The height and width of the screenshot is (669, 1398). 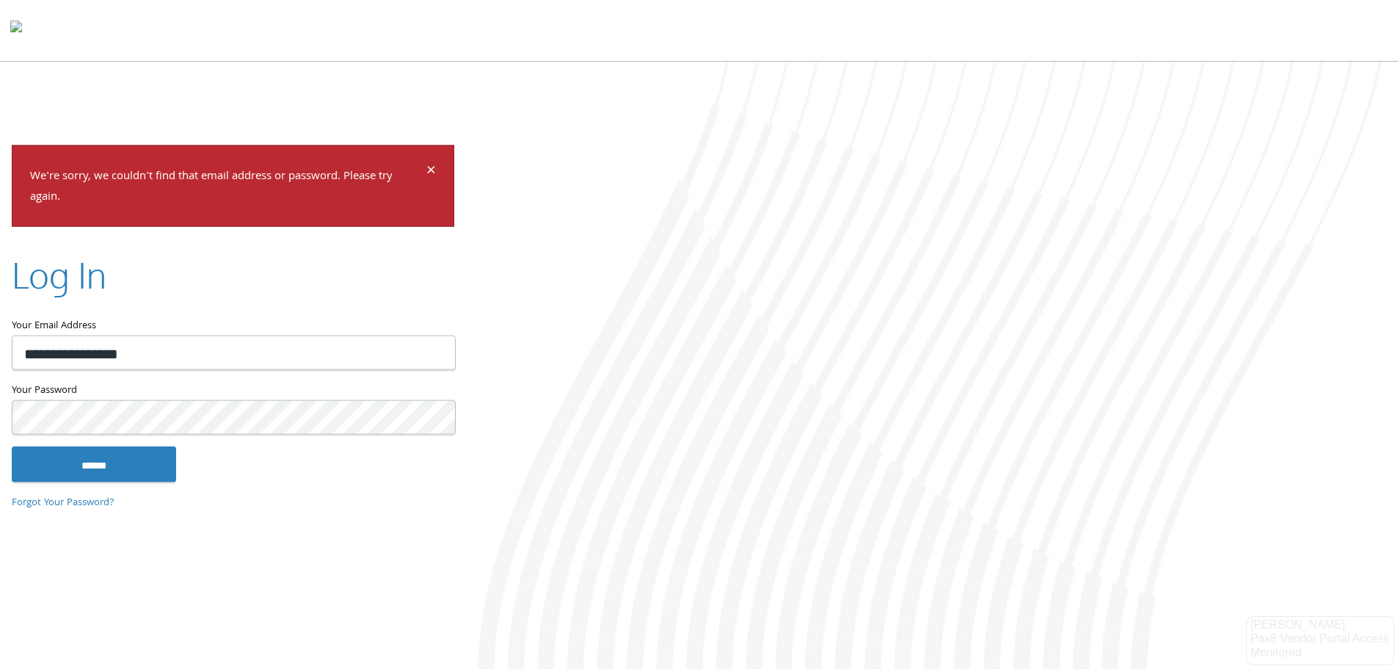 I want to click on h2: Log In, so click(x=59, y=275).